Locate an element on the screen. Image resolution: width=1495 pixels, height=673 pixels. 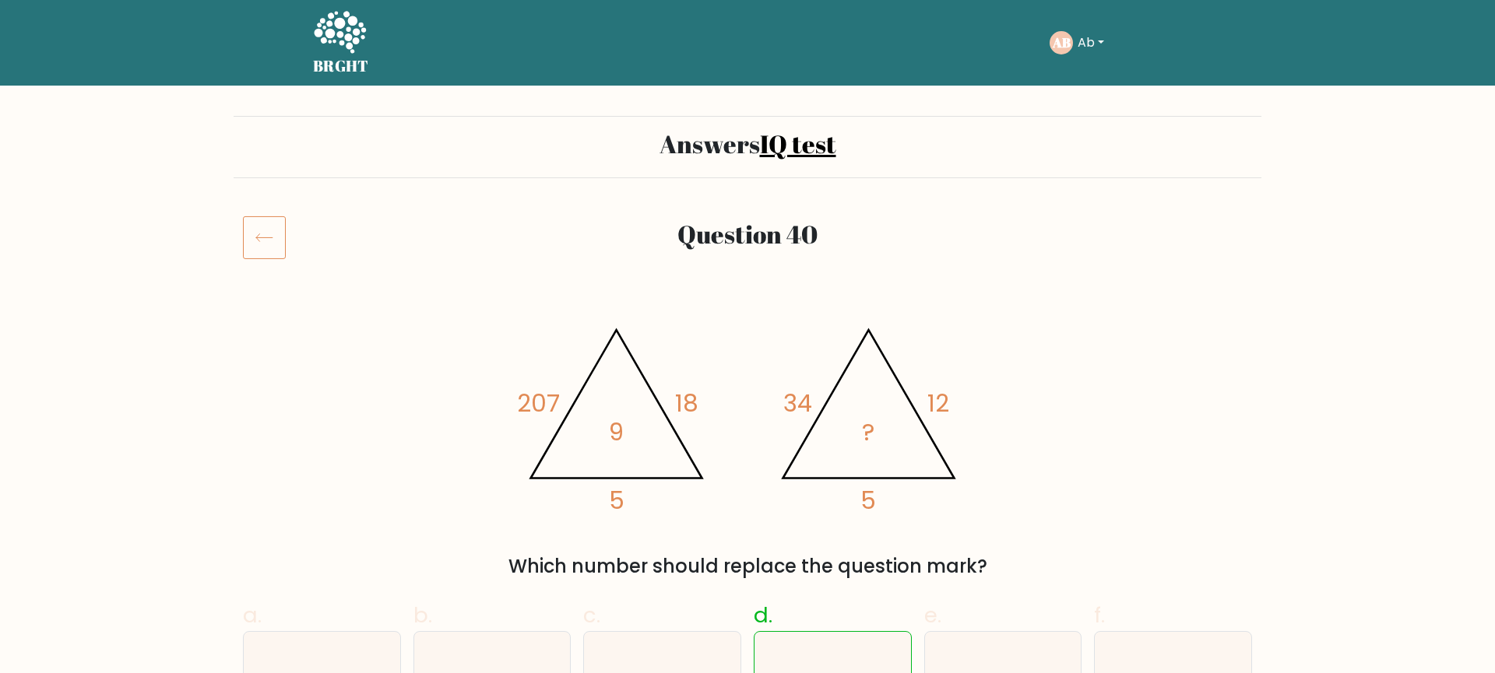
a: BRGHT is located at coordinates (341, 43).